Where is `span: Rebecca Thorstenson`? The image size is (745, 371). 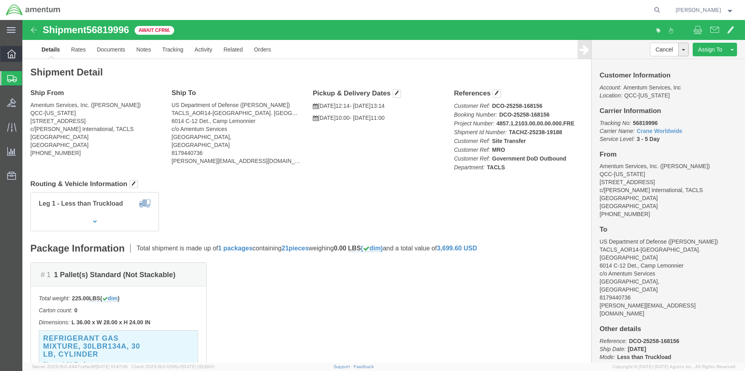 span: Rebecca Thorstenson is located at coordinates (698, 10).